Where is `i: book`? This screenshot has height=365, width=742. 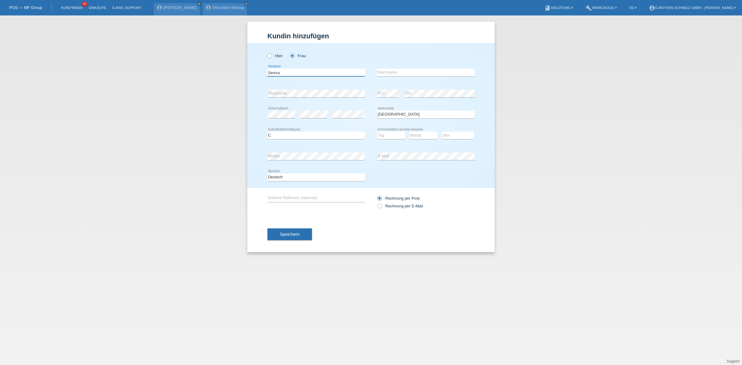 i: book is located at coordinates (547, 8).